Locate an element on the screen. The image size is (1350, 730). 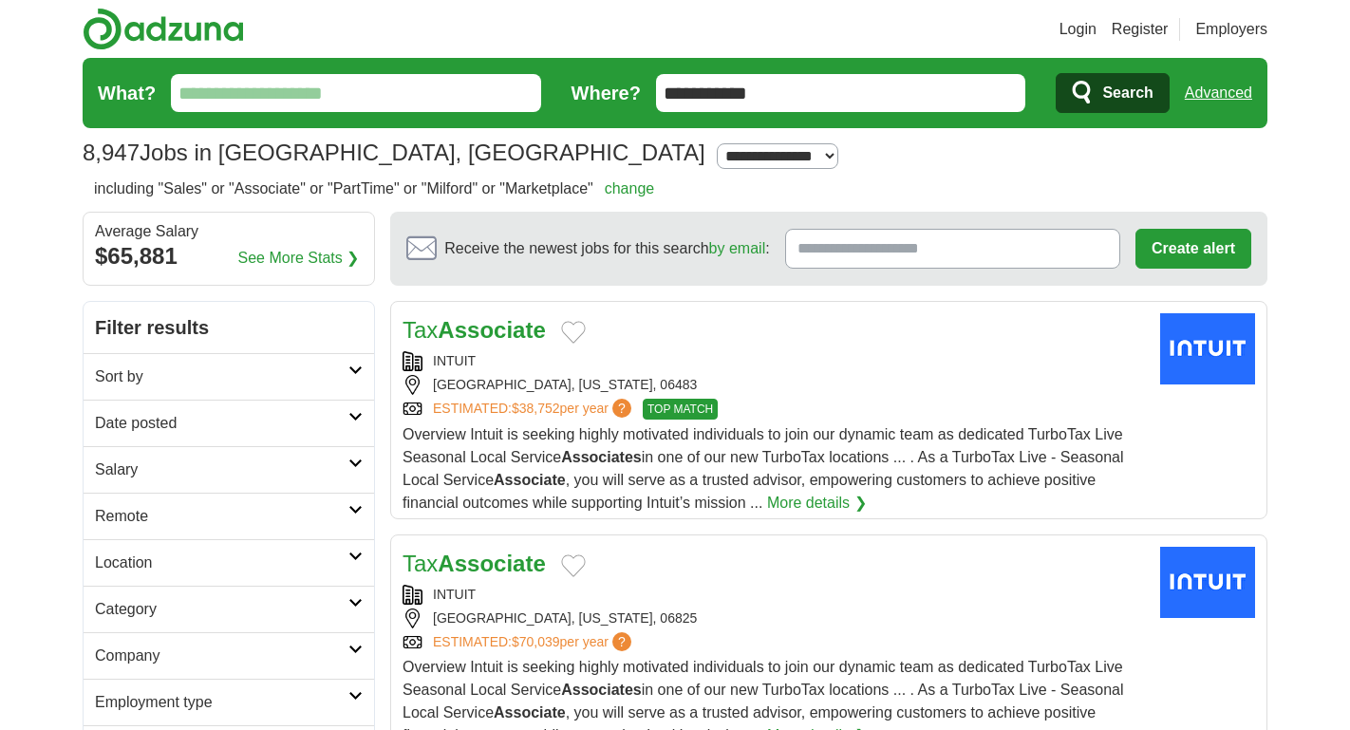
a: Date posted is located at coordinates (229, 422).